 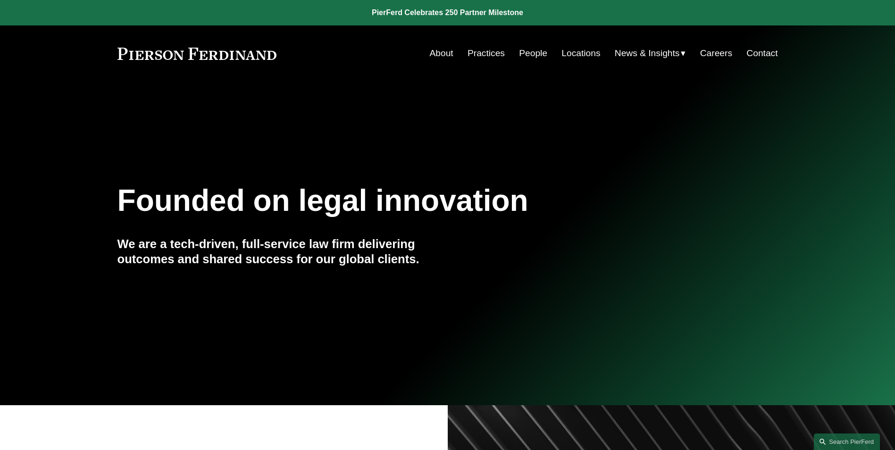 I want to click on a: Careers, so click(x=716, y=53).